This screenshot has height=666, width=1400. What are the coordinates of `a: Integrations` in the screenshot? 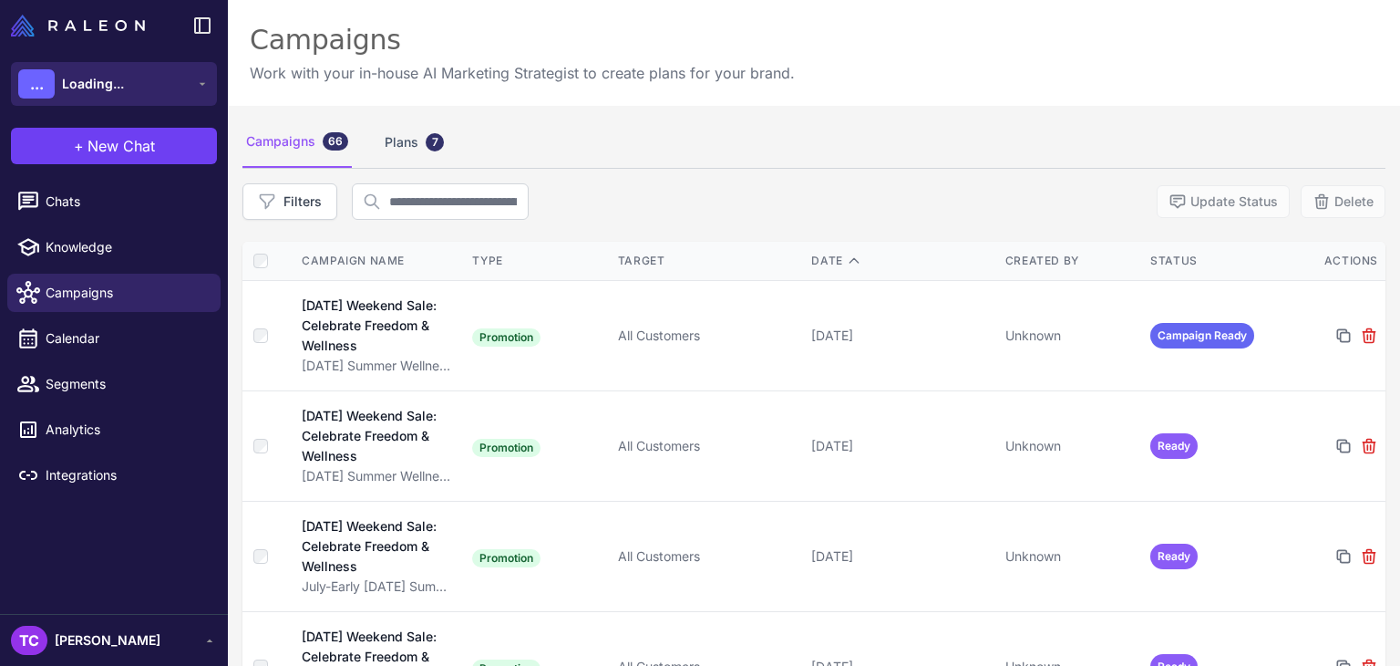 It's located at (114, 475).